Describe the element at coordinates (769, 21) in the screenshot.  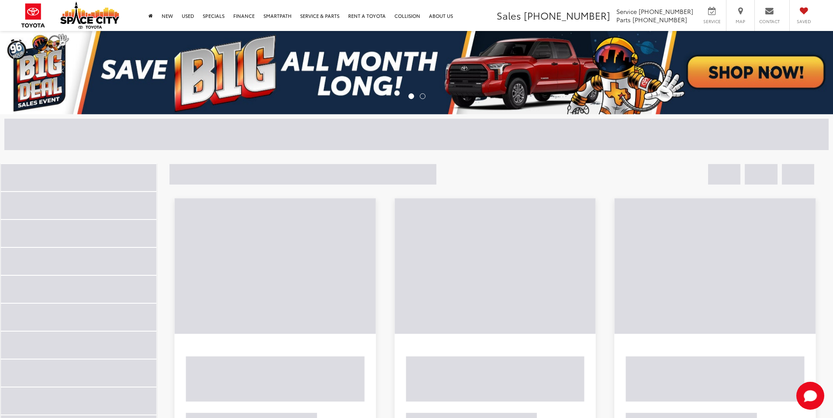
I see `span: Contact` at that location.